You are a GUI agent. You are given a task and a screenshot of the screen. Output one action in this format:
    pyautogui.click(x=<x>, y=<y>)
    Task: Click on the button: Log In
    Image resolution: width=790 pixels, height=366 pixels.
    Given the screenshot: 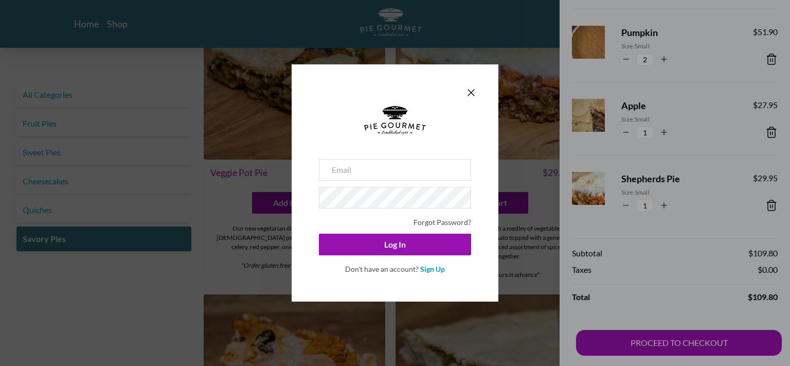 What is the action you would take?
    pyautogui.click(x=395, y=244)
    